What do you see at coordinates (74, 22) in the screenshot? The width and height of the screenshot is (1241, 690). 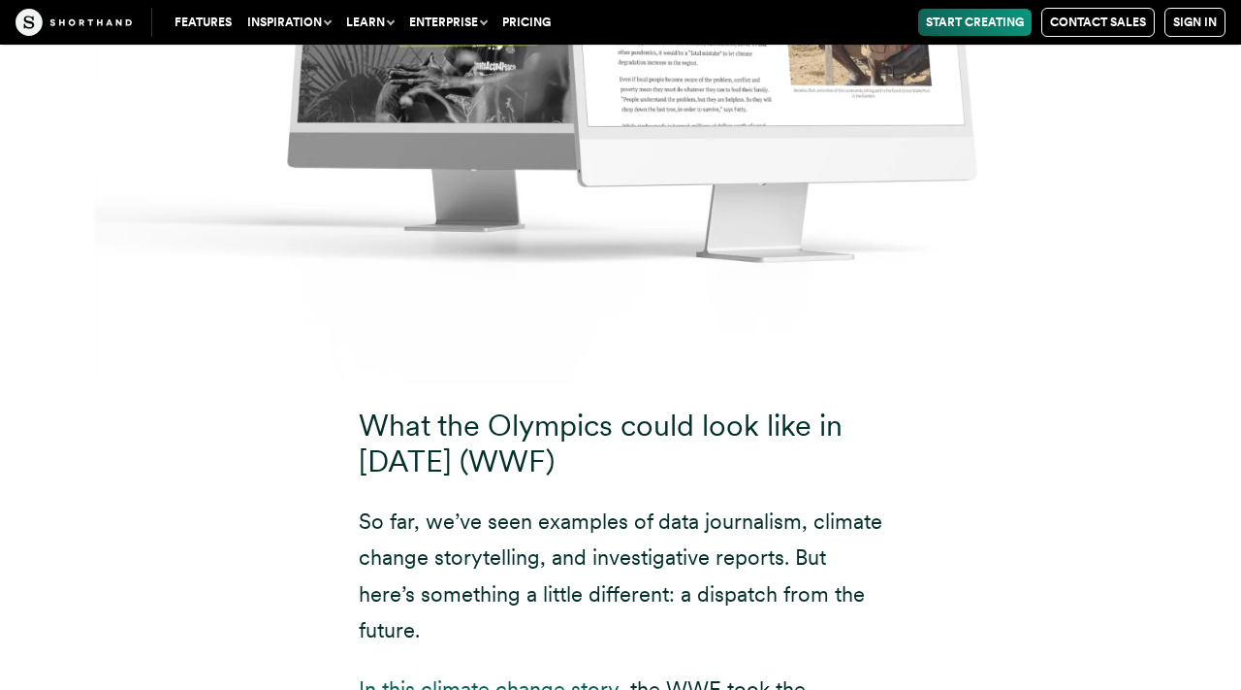 I see `img: The Craft` at bounding box center [74, 22].